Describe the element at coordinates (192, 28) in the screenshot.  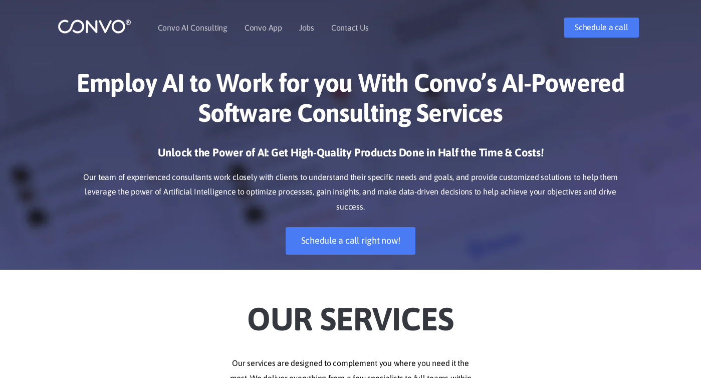
I see `a: Convo AI Consulting` at that location.